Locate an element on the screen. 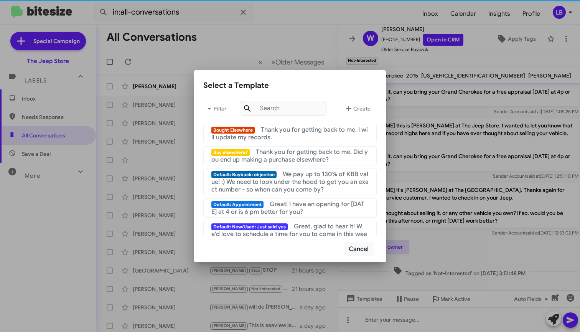 The width and height of the screenshot is (580, 332). button: Filter is located at coordinates (215, 108).